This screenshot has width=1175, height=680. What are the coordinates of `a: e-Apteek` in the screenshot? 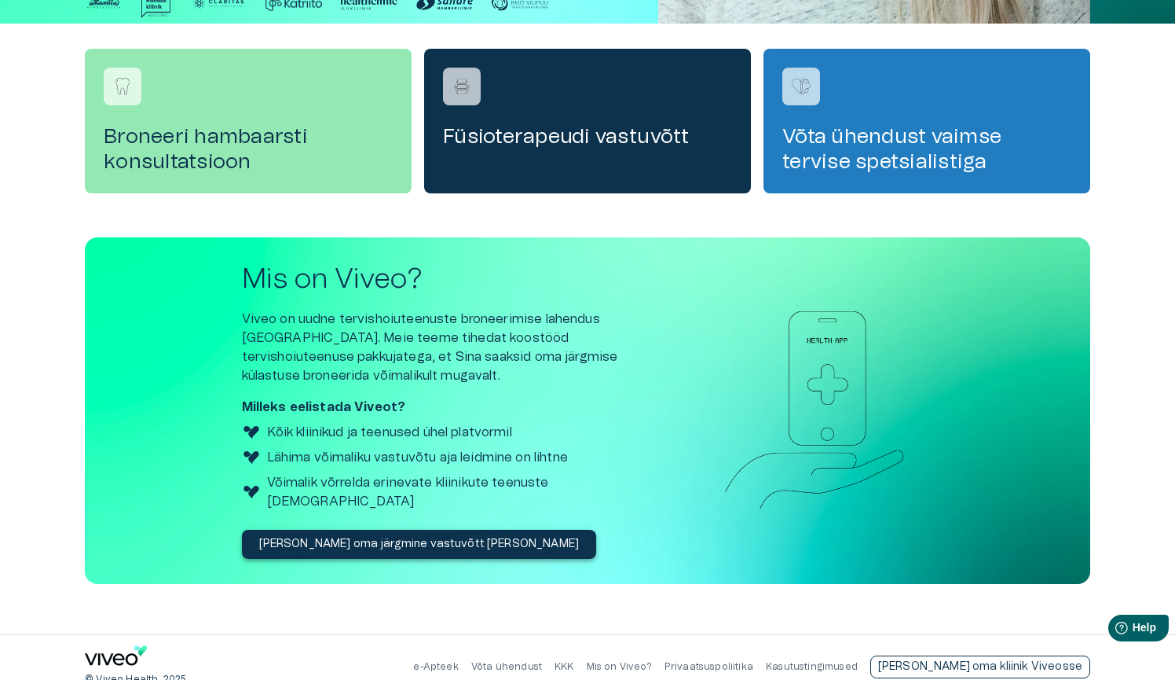 It's located at (435, 666).